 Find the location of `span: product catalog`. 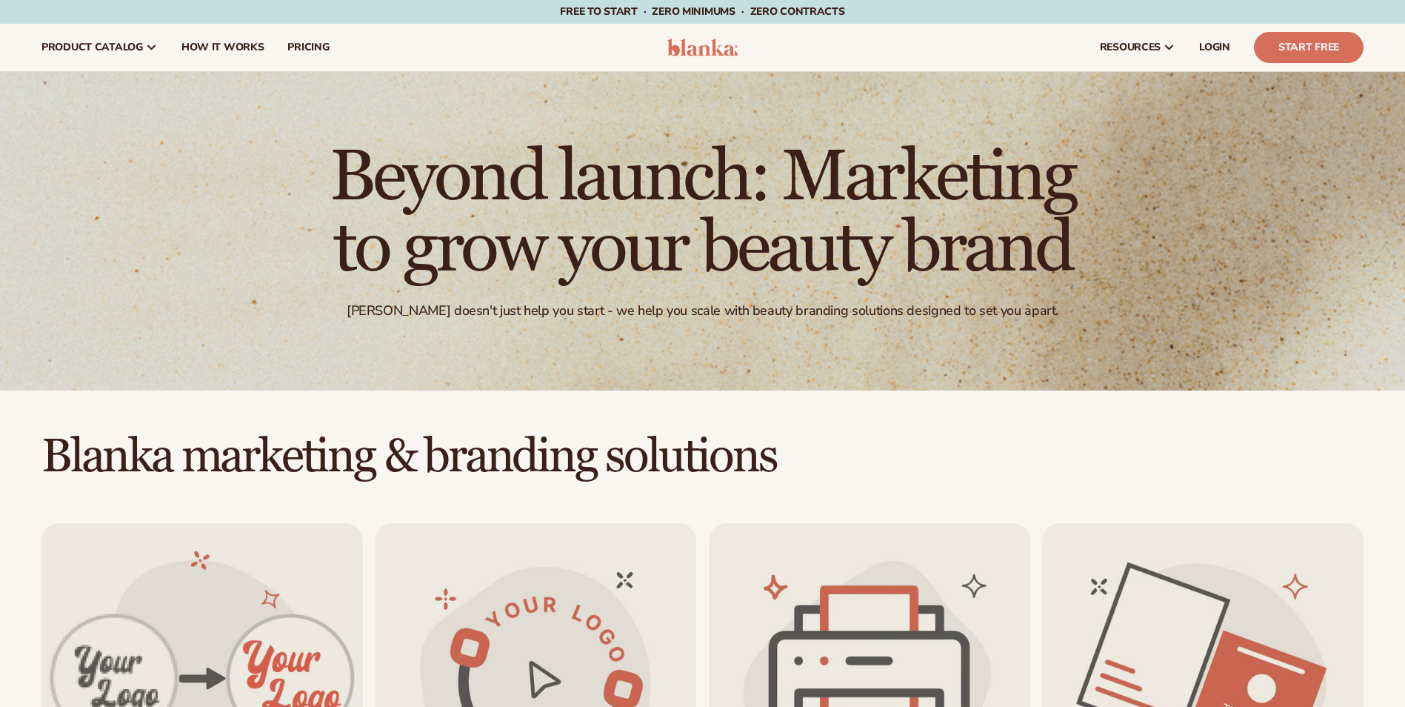

span: product catalog is located at coordinates (92, 47).